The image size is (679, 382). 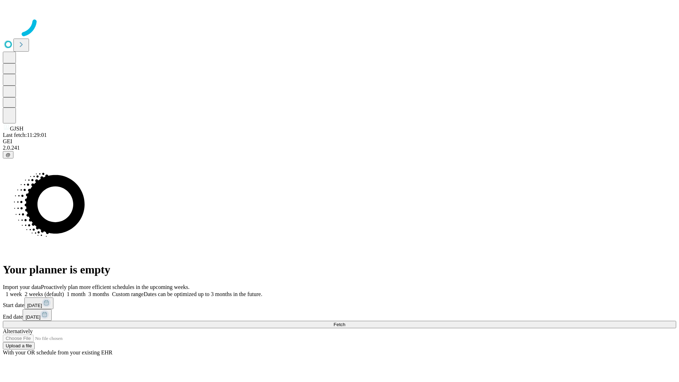 What do you see at coordinates (128, 294) in the screenshot?
I see `span: Custom range` at bounding box center [128, 294].